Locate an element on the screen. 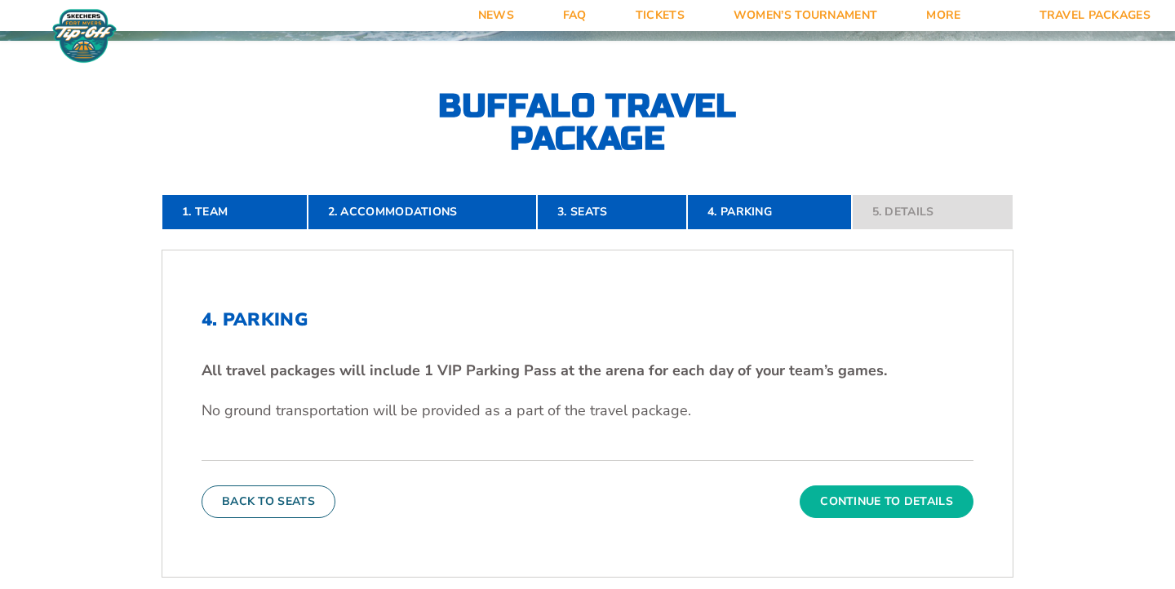 This screenshot has width=1175, height=589. img: Fort Myers Tip-Off is located at coordinates (84, 36).